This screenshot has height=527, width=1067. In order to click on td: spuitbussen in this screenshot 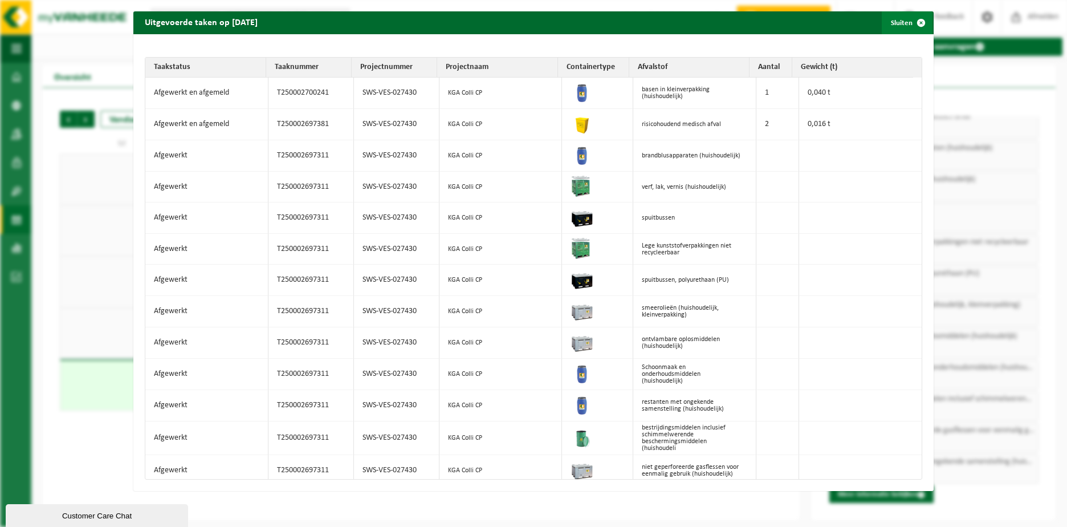, I will do `click(695, 218)`.